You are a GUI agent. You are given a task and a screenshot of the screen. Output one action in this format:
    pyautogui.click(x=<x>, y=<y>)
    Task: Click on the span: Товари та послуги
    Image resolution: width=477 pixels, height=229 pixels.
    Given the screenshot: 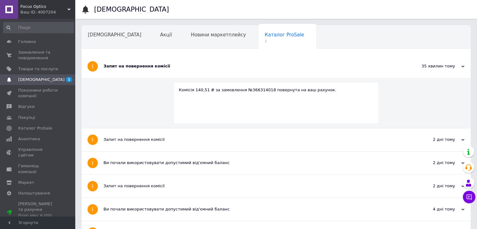 What is the action you would take?
    pyautogui.click(x=38, y=69)
    